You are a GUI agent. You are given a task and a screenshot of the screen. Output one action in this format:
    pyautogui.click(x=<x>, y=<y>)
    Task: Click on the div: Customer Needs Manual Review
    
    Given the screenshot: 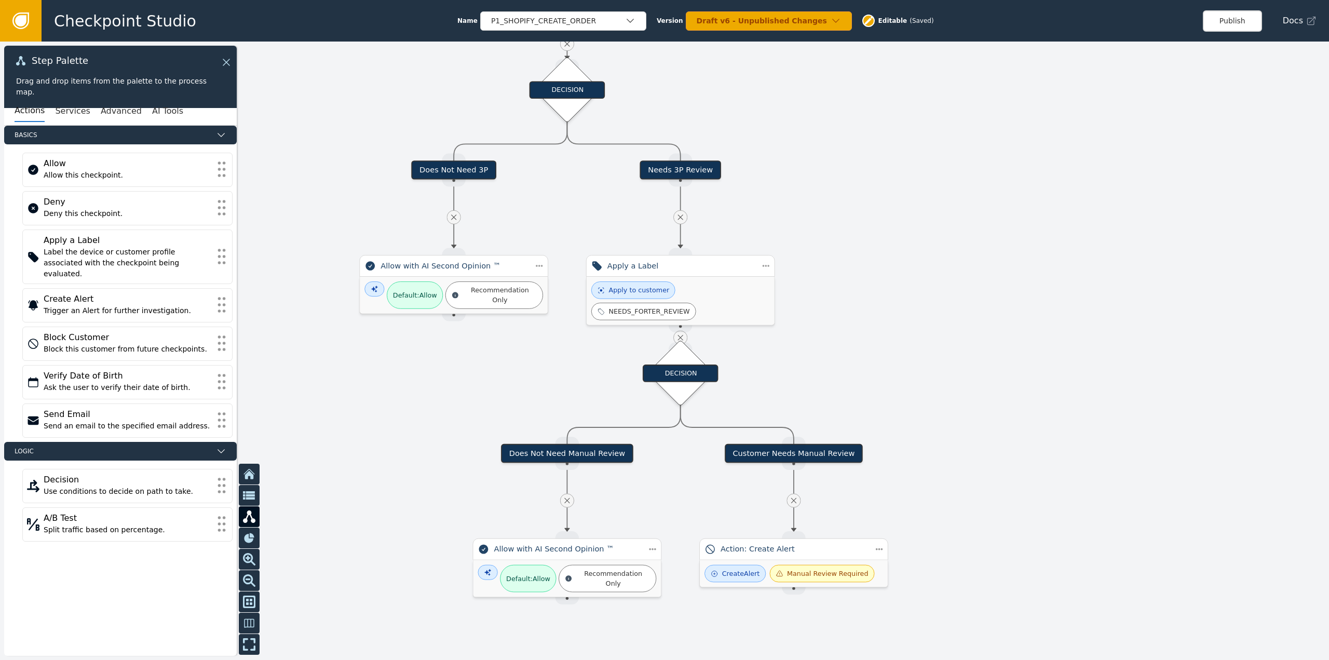 What is the action you would take?
    pyautogui.click(x=794, y=453)
    